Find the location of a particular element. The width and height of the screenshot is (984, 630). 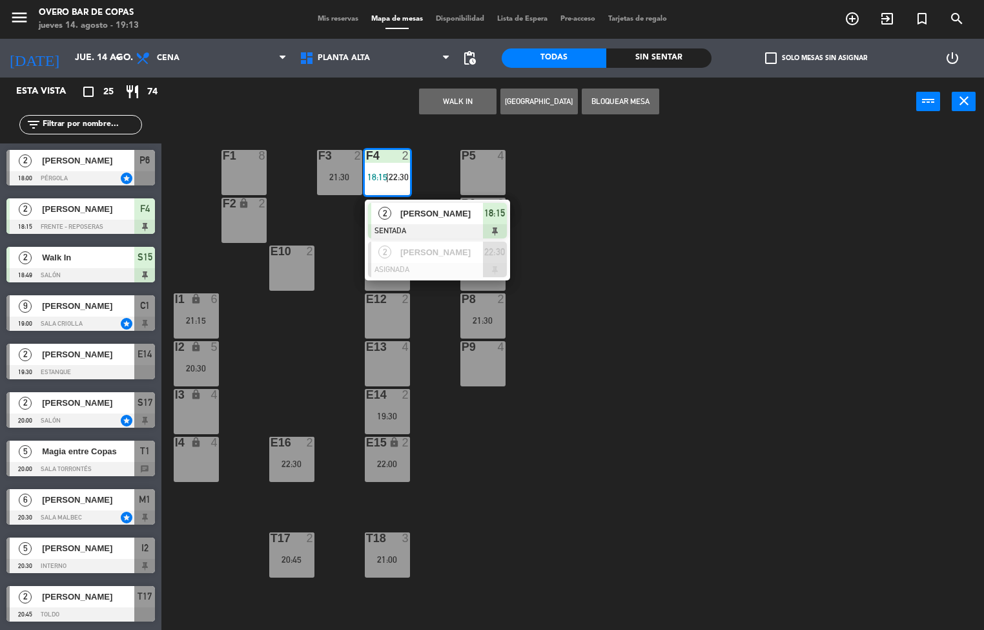

span: M1 is located at coordinates (145, 499).